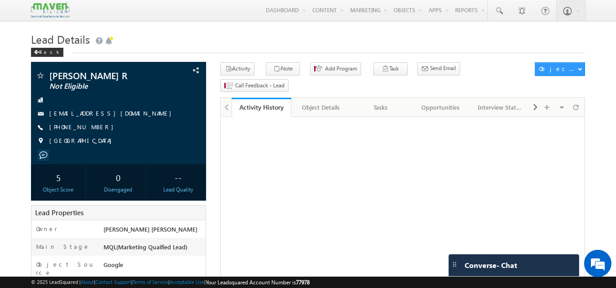 The image size is (616, 288). I want to click on div: Interview Status, so click(499, 108).